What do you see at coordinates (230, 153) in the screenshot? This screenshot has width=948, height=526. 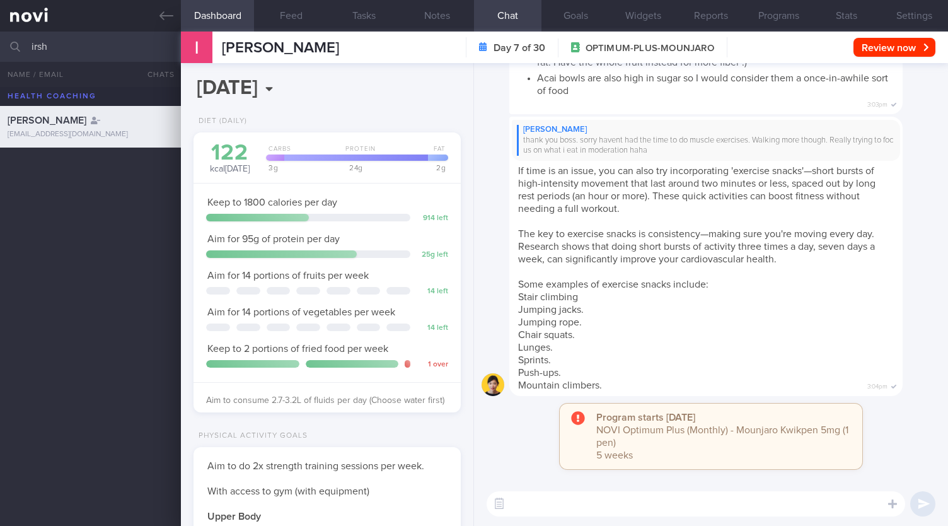 I see `div: 122` at bounding box center [230, 153].